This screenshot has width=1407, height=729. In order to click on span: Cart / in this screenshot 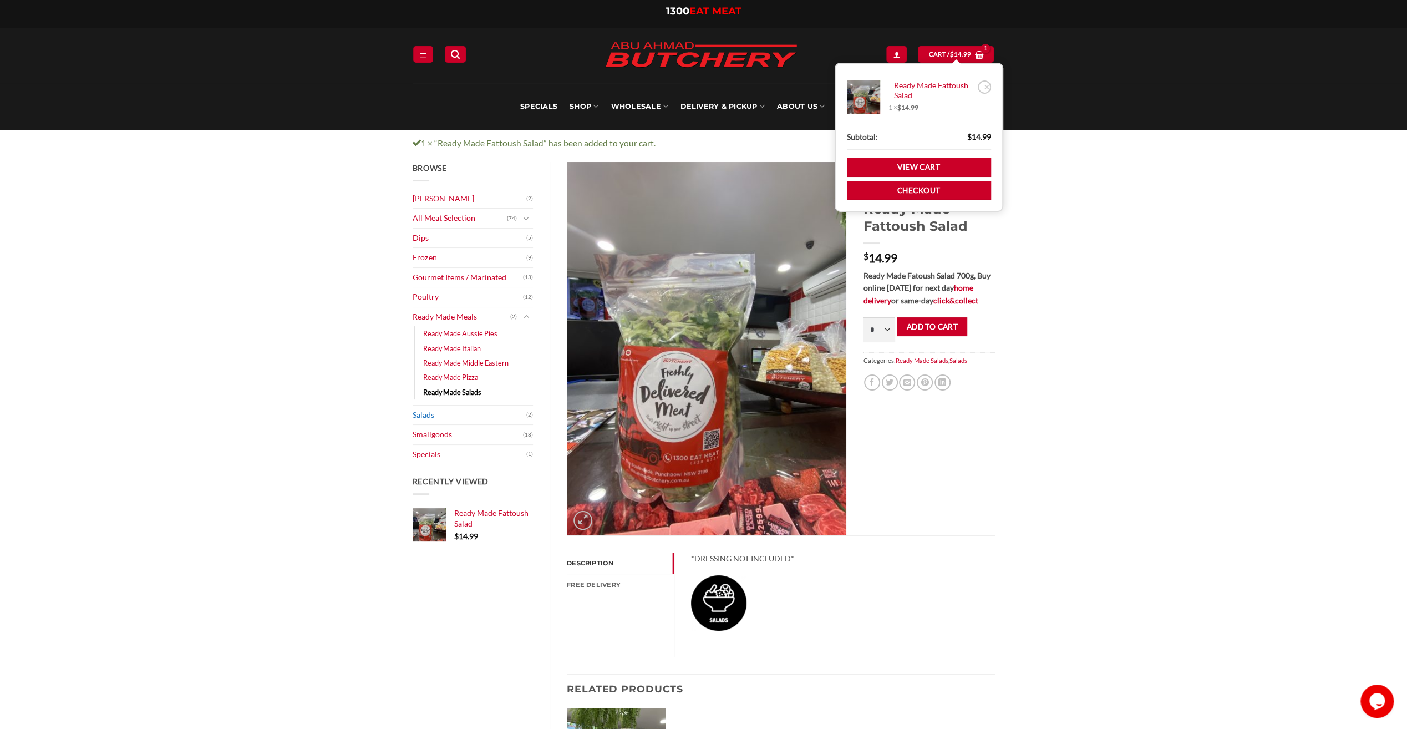, I will do `click(950, 54)`.